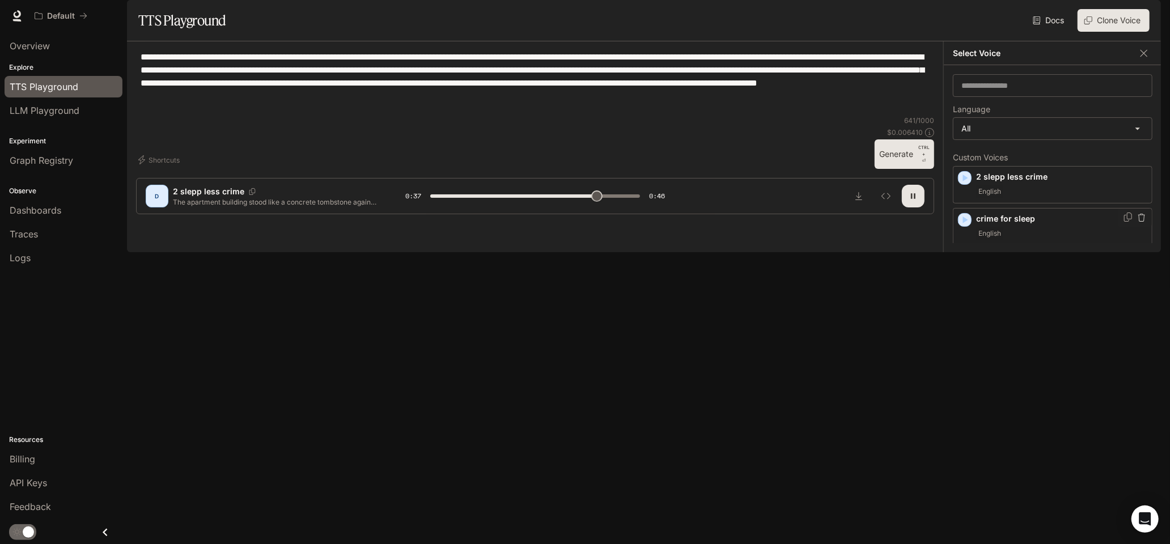 The height and width of the screenshot is (544, 1170). What do you see at coordinates (1049, 20) in the screenshot?
I see `a: Docs` at bounding box center [1049, 20].